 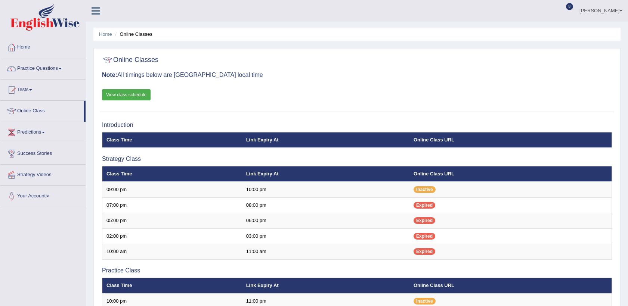 What do you see at coordinates (326, 236) in the screenshot?
I see `td: 03:00 pm` at bounding box center [326, 236].